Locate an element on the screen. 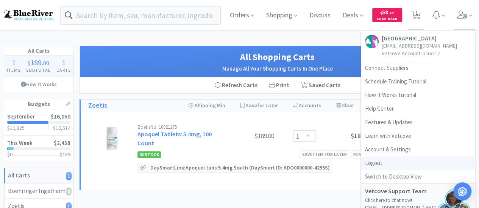 The width and height of the screenshot is (479, 208). h4: Items is located at coordinates (14, 70).